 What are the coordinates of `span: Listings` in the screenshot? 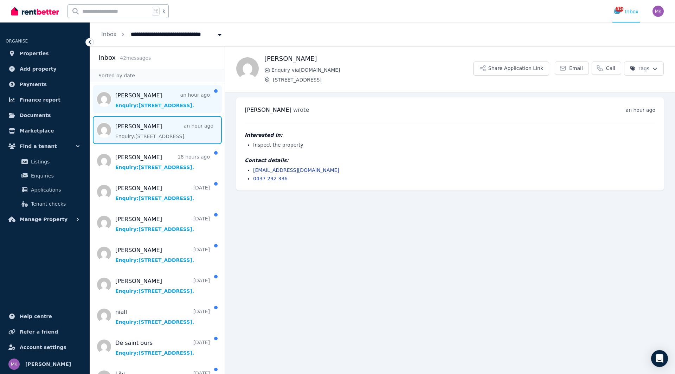 It's located at (54, 162).